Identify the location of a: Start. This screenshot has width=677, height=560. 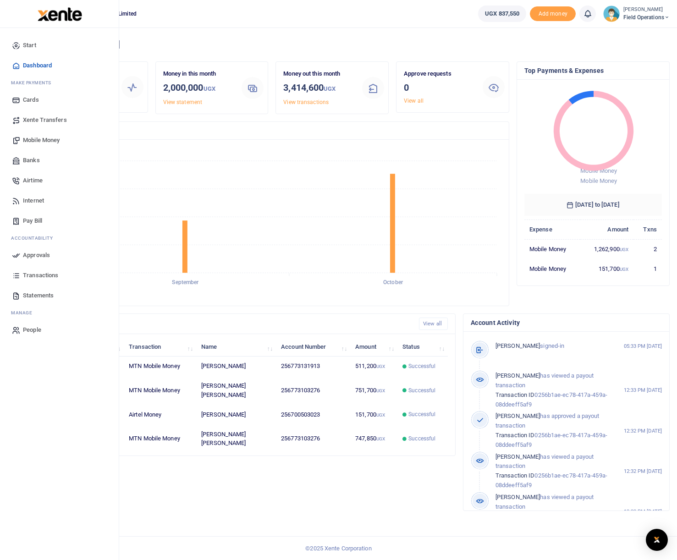
(59, 45).